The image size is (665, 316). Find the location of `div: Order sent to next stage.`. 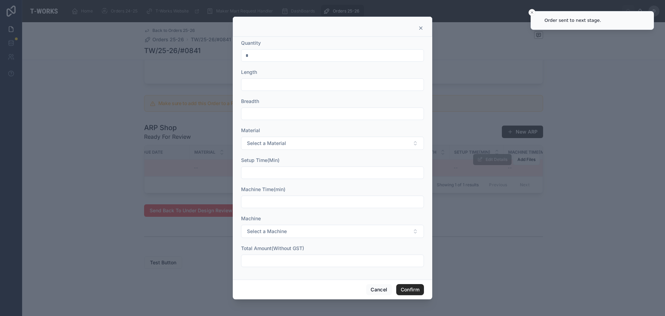

div: Order sent to next stage. is located at coordinates (573, 20).